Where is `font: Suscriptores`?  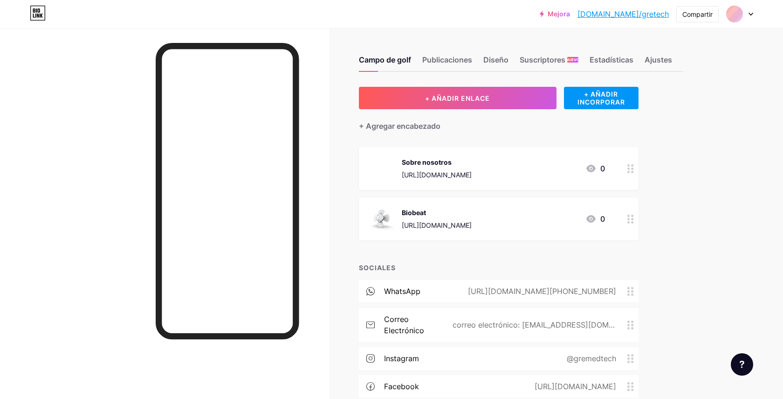
font: Suscriptores is located at coordinates (543, 60).